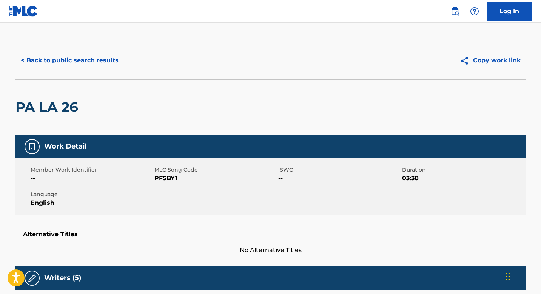  Describe the element at coordinates (91, 203) in the screenshot. I see `span: English` at that location.